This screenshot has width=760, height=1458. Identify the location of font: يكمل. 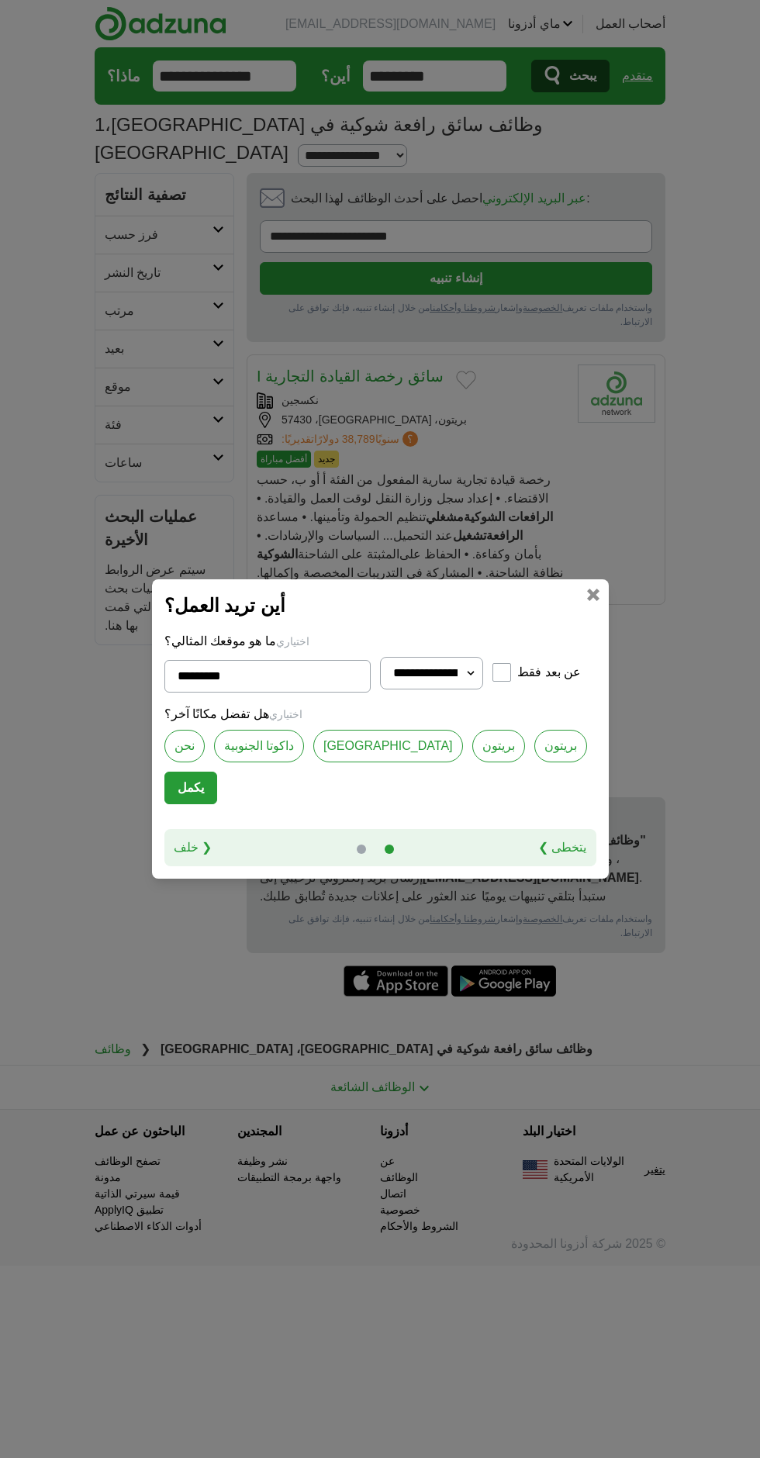
(191, 787).